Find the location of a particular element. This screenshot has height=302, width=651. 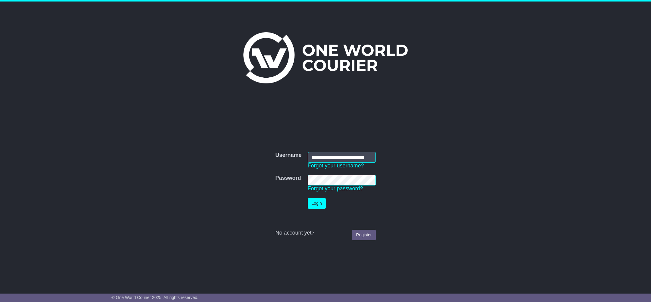

label: Password is located at coordinates (288, 178).